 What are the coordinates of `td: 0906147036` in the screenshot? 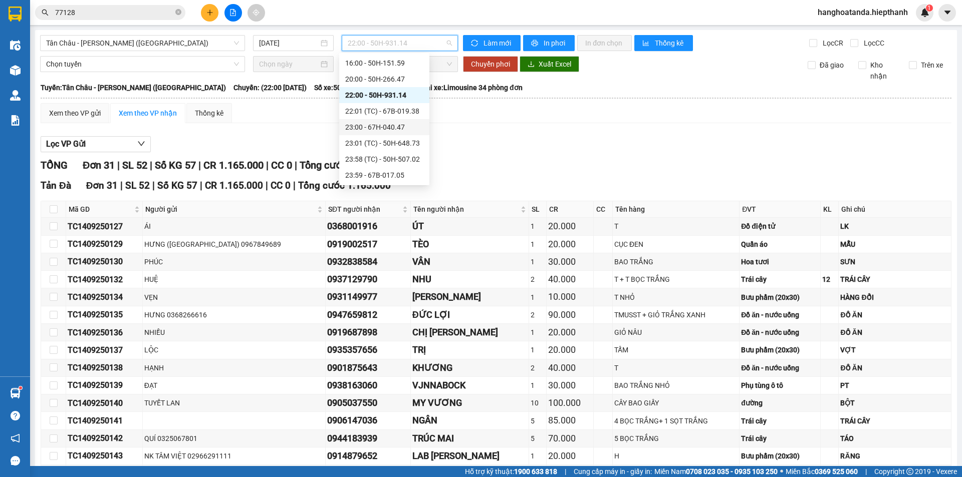 It's located at (368, 421).